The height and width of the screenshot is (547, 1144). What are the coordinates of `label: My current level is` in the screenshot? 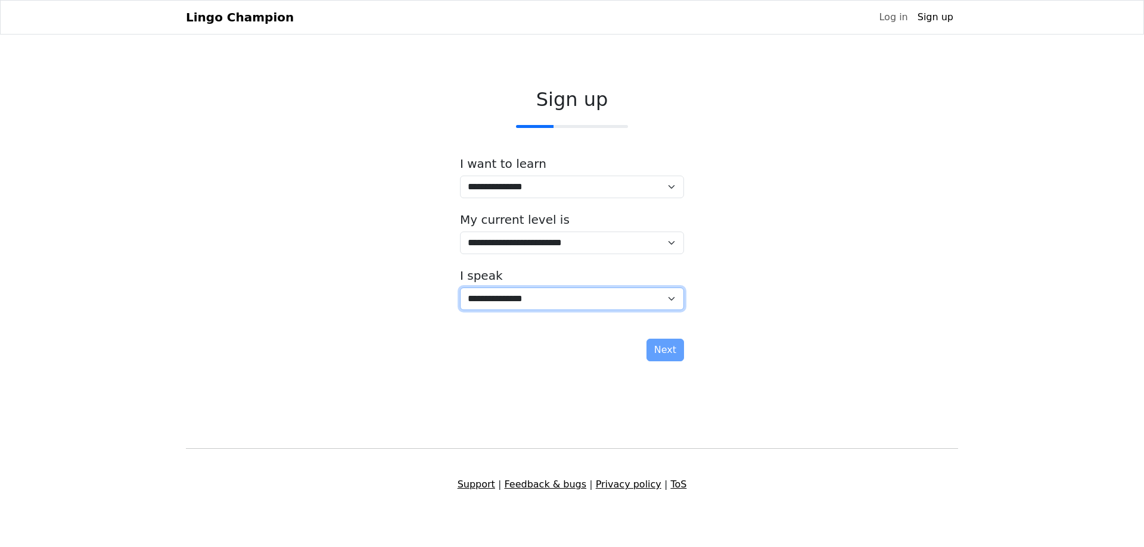 It's located at (515, 220).